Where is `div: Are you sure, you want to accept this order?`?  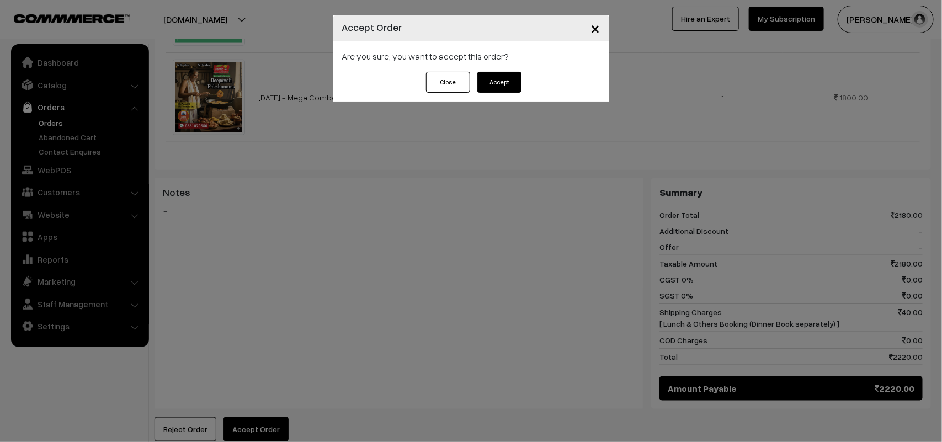 div: Are you sure, you want to accept this order? is located at coordinates (471, 56).